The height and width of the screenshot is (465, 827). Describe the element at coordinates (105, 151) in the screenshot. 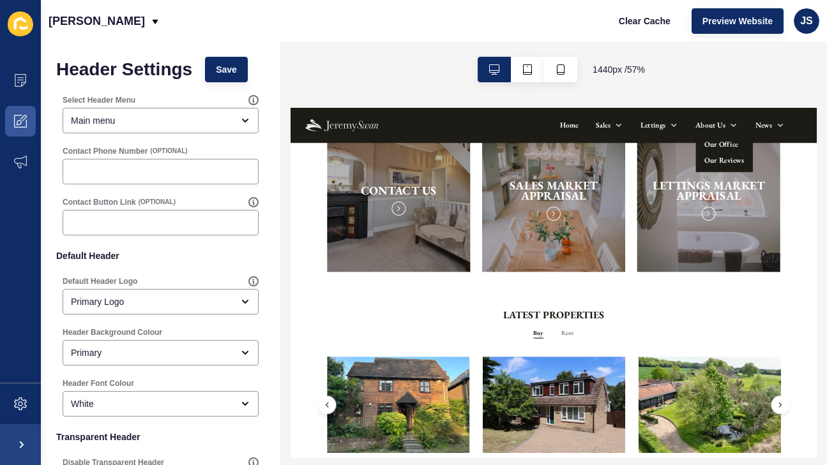

I see `label: Contact Phone Number` at that location.